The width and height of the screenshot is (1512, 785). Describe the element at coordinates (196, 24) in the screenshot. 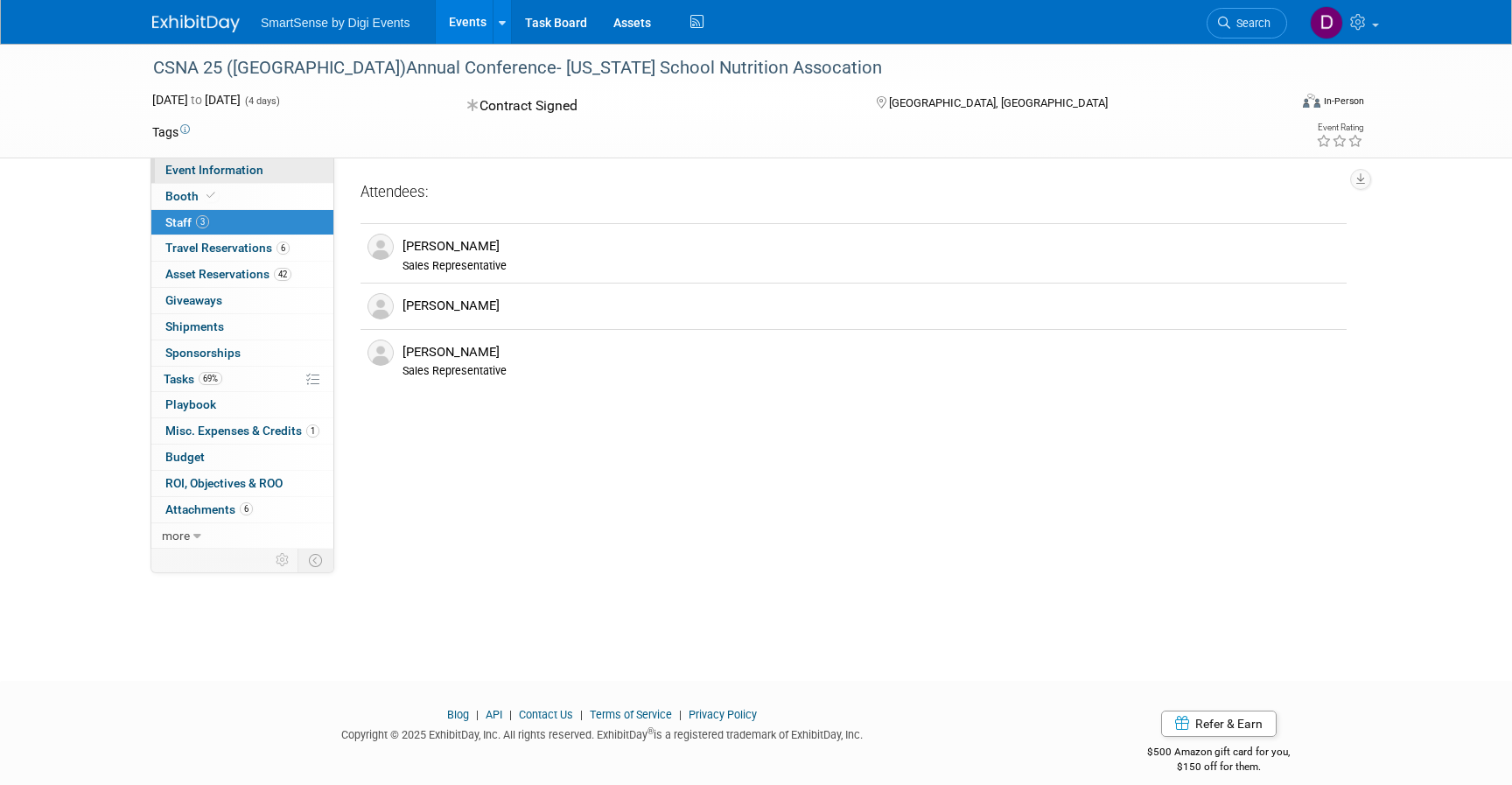

I see `img: ExhibitDay` at that location.